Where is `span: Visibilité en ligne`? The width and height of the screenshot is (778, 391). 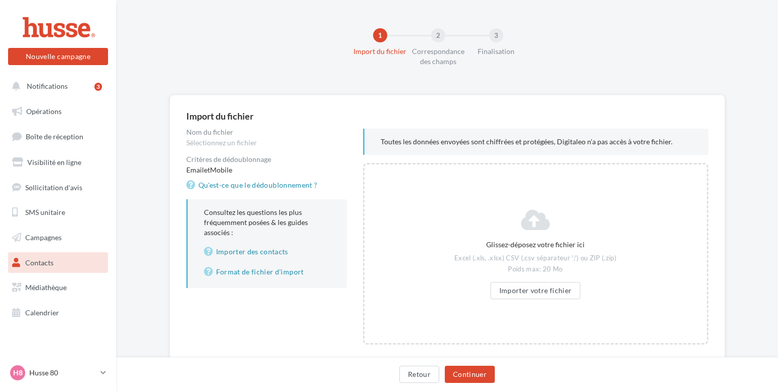 span: Visibilité en ligne is located at coordinates (54, 162).